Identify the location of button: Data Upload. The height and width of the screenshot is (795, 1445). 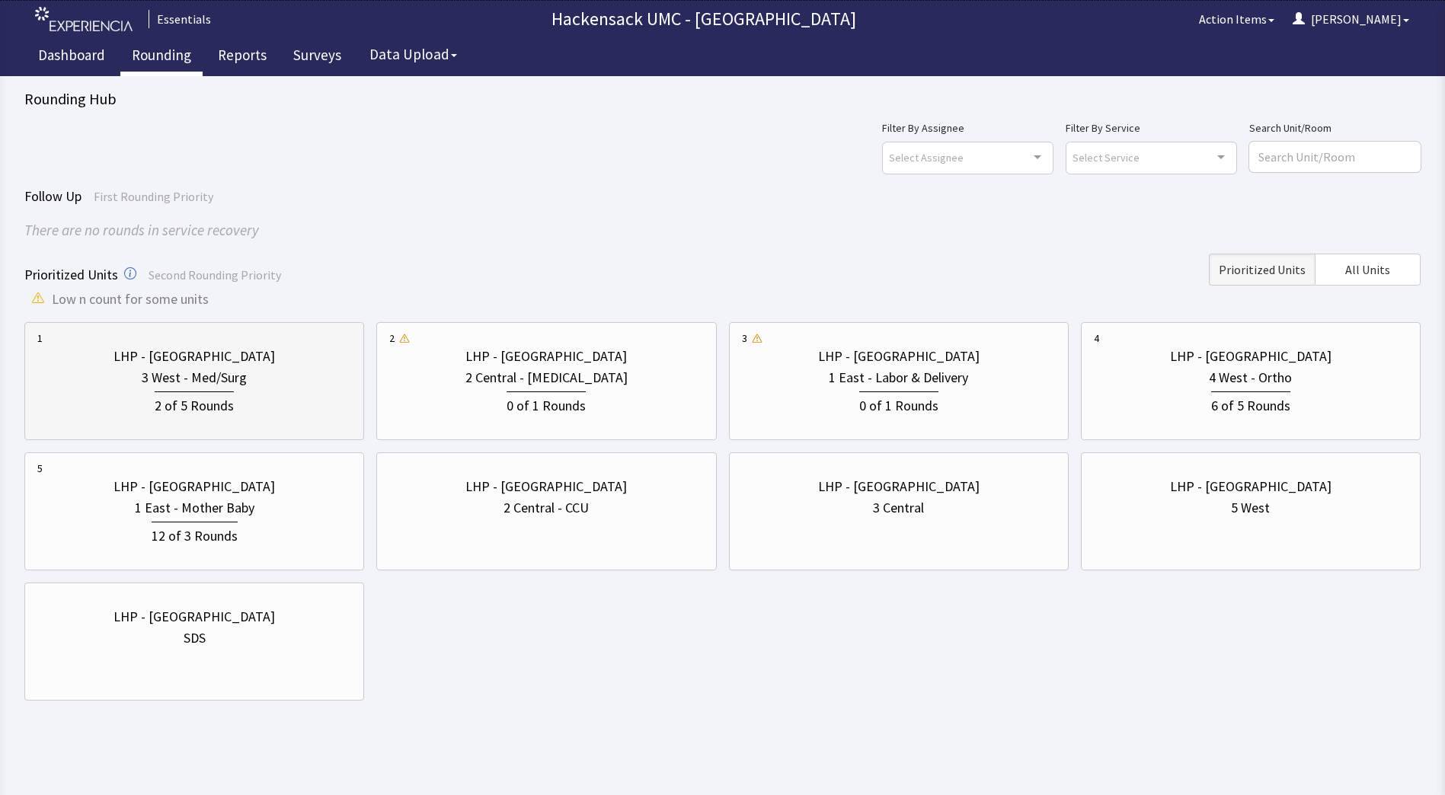
(413, 54).